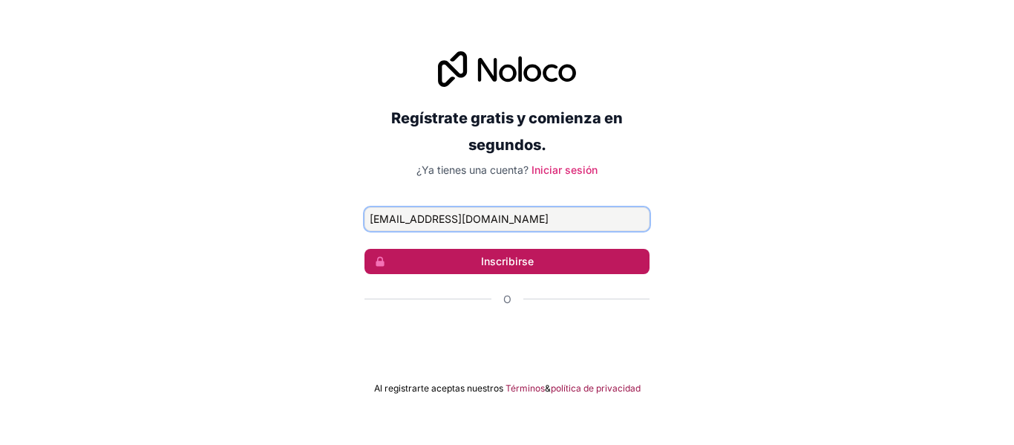 Image resolution: width=1014 pixels, height=445 pixels. What do you see at coordinates (596, 388) in the screenshot?
I see `font: política de privacidad` at bounding box center [596, 388].